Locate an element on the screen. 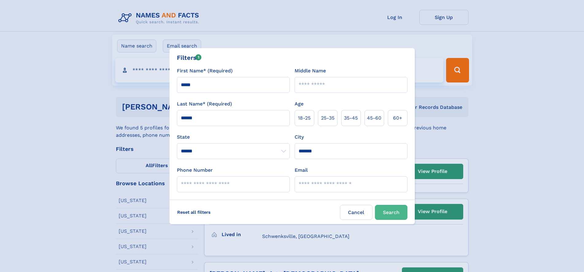 The image size is (584, 272). button: Search is located at coordinates (391, 212).